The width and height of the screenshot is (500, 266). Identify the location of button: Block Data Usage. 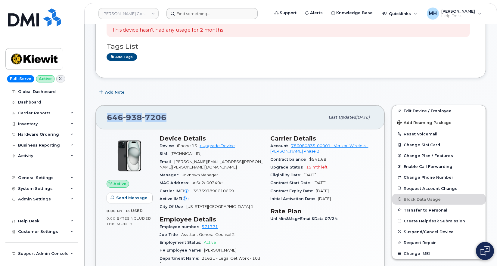
(439, 199).